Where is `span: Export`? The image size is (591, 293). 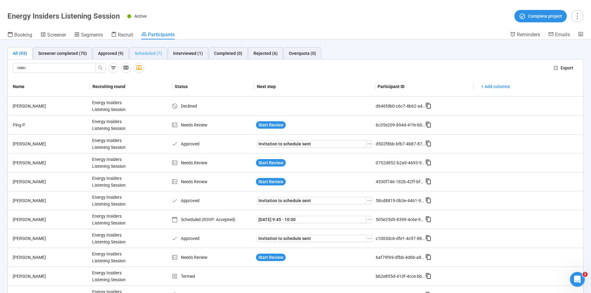
span: Export is located at coordinates (567, 68).